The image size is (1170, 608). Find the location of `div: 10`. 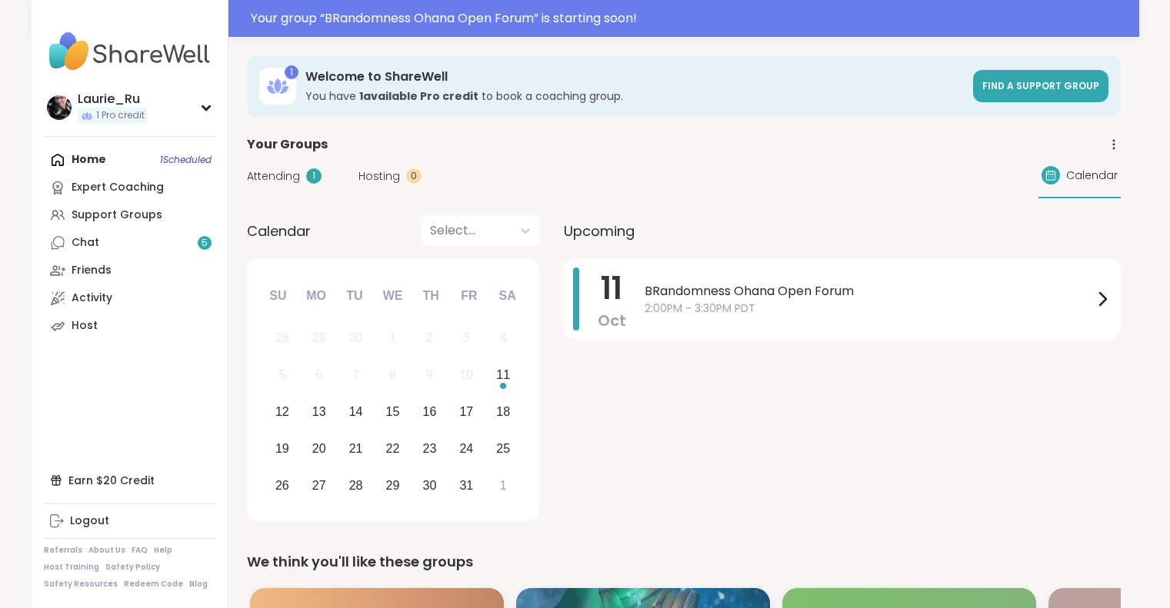

div: 10 is located at coordinates (466, 375).